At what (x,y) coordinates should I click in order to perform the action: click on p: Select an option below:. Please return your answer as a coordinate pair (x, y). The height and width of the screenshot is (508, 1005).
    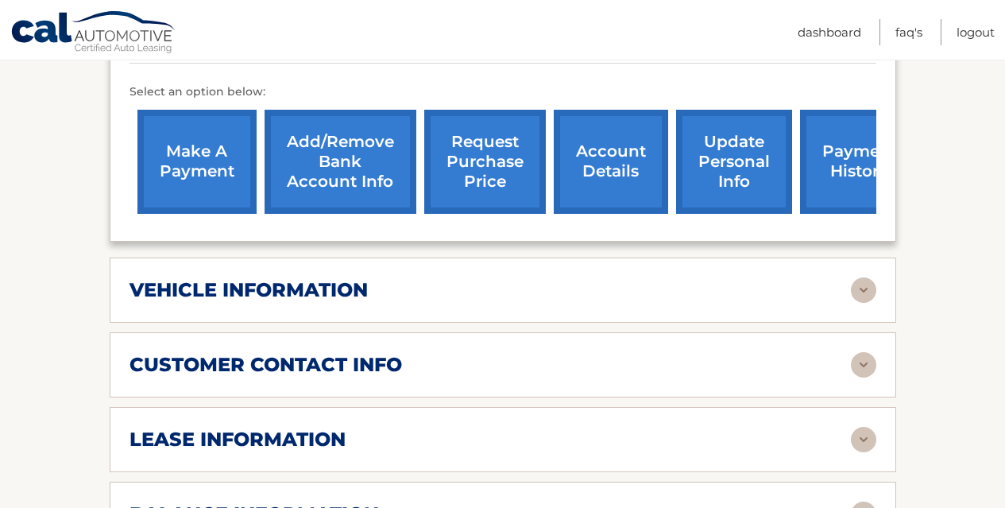
    Looking at the image, I should click on (503, 92).